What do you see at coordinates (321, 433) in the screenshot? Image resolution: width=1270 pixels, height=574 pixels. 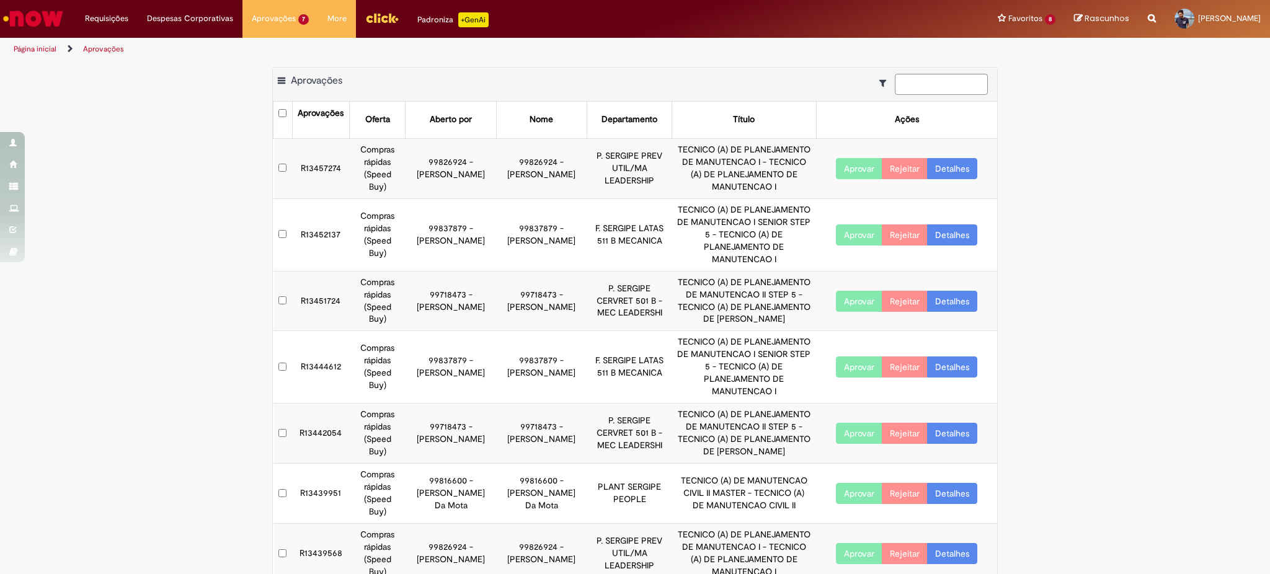 I see `td: R13442054` at bounding box center [321, 433].